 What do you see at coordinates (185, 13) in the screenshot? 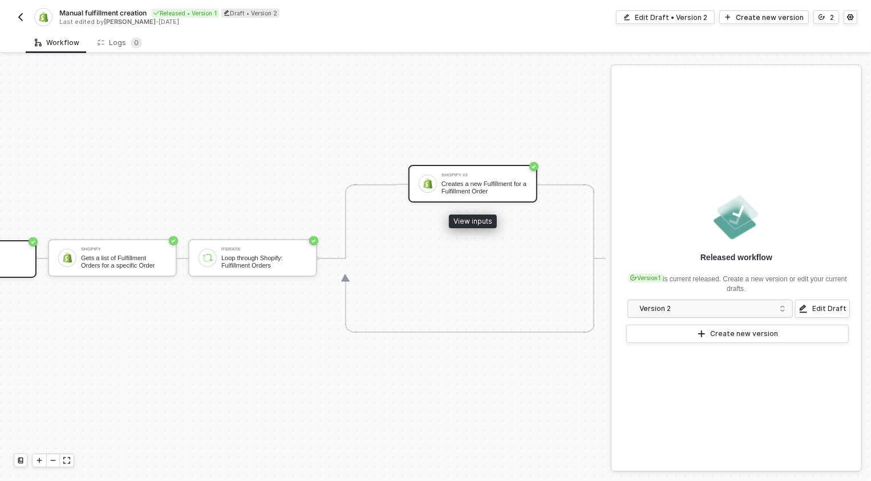
I see `div: Released • Version 1` at bounding box center [185, 13].